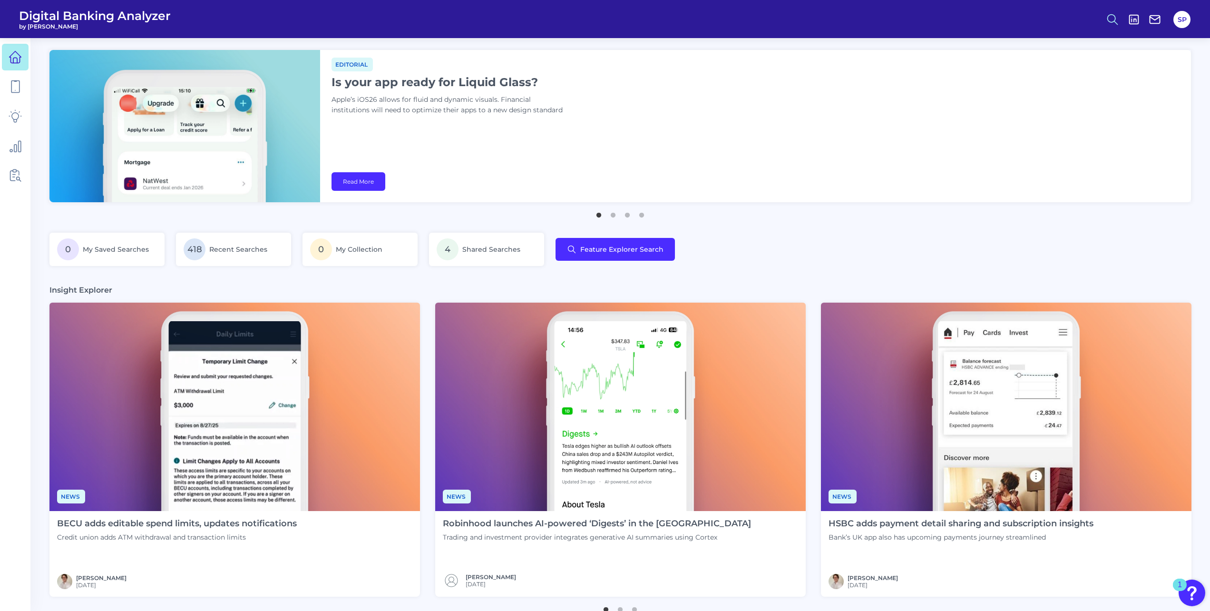 The image size is (1210, 611). Describe the element at coordinates (627, 213) in the screenshot. I see `button: 3` at that location.